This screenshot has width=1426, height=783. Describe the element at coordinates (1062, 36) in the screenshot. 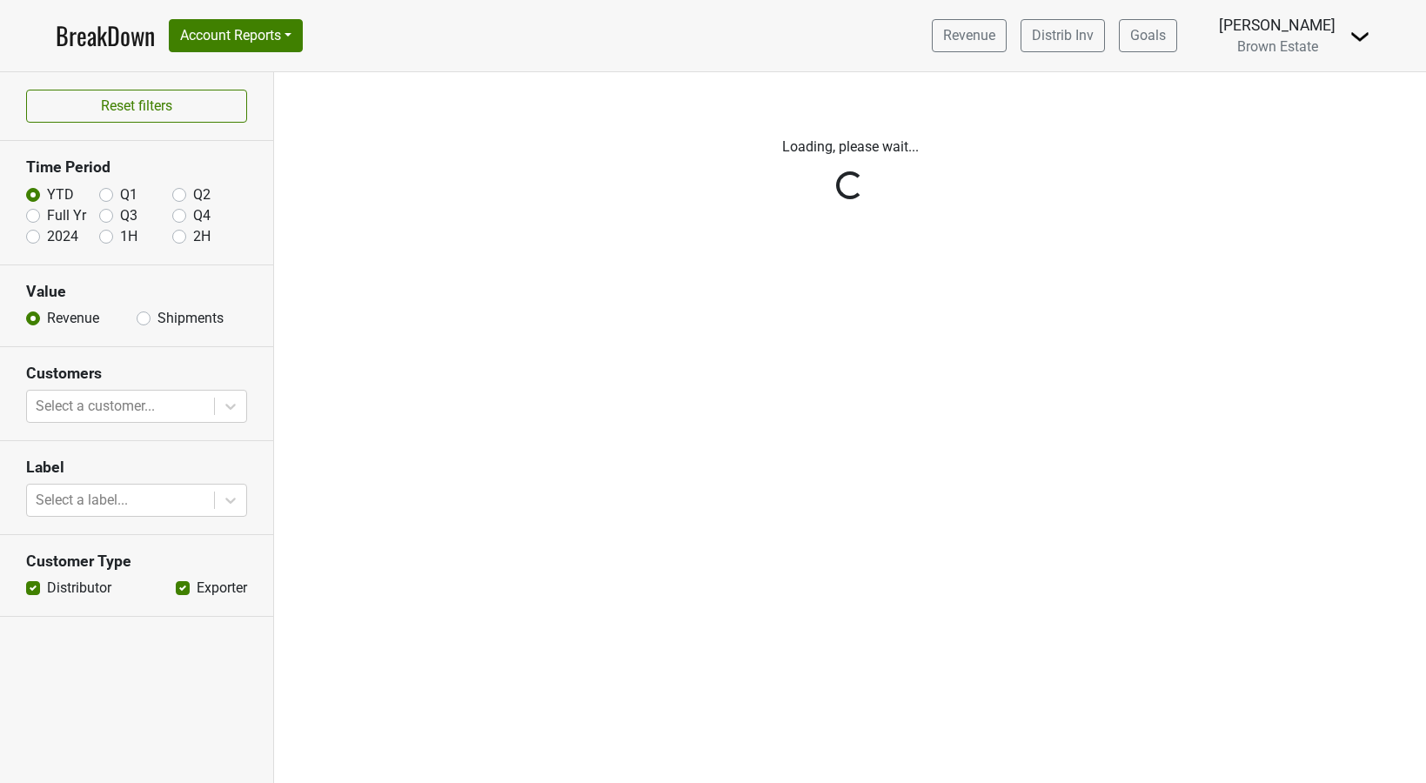

I see `a: Distrib Inv` at that location.